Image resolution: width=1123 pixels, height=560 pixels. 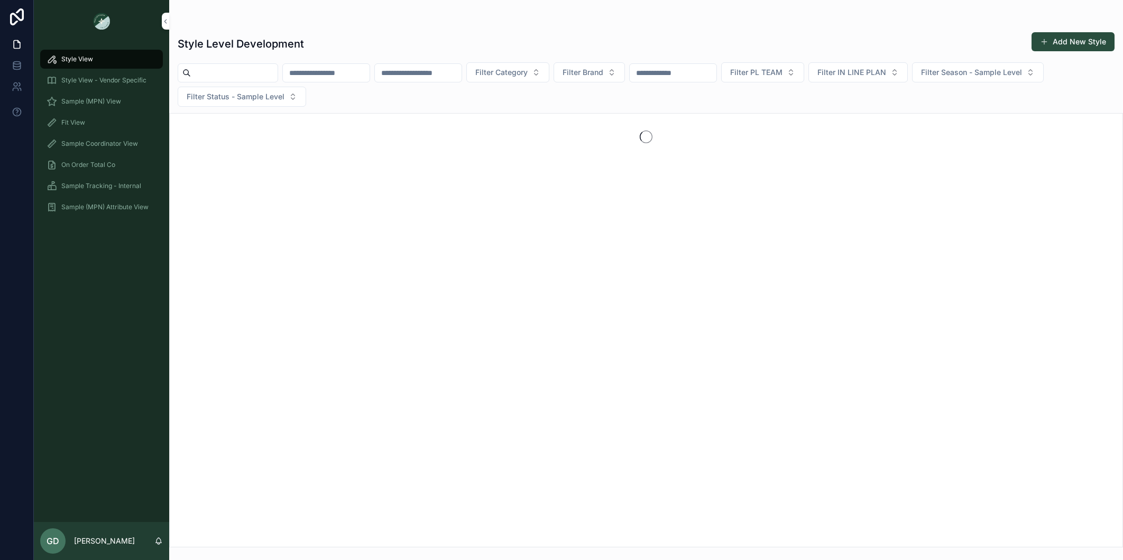 I want to click on button: Add New Style, so click(x=1072, y=42).